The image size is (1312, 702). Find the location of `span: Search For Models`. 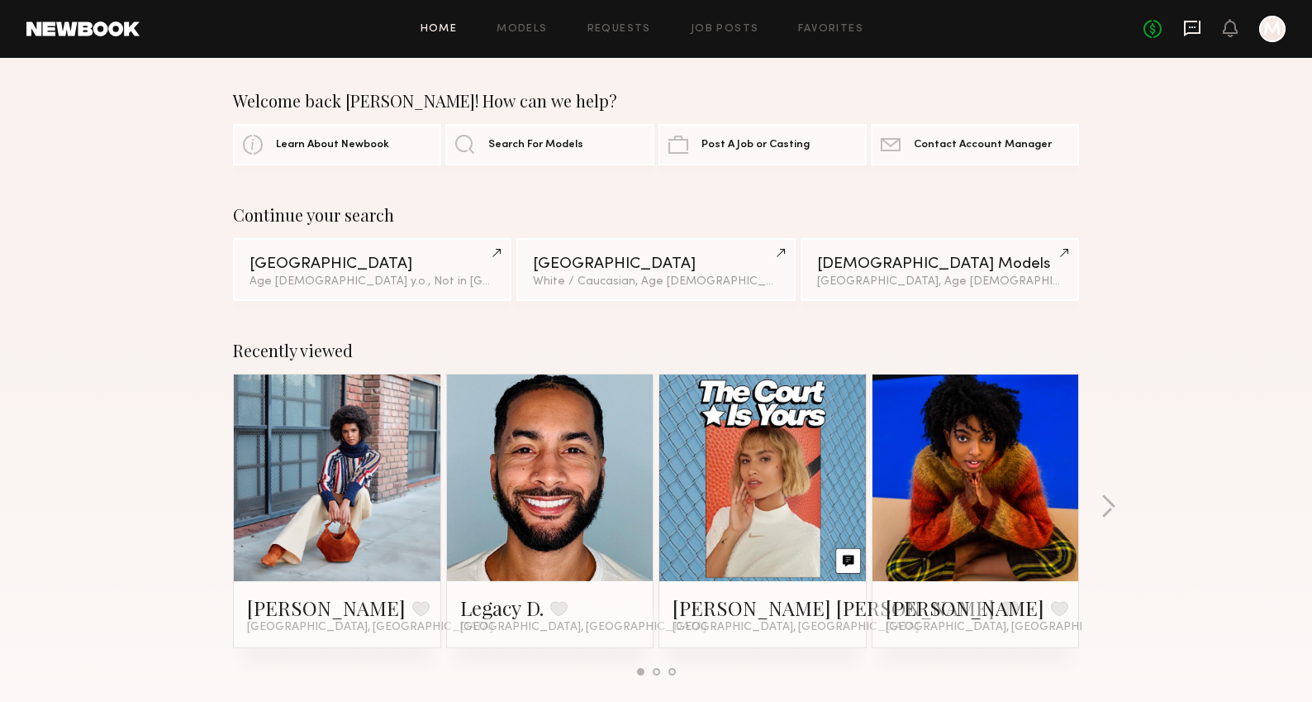

span: Search For Models is located at coordinates (536, 145).